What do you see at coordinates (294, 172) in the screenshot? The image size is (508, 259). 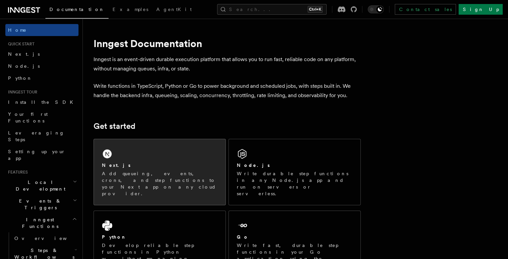 I see `a: Node.jsWrite durable step functions in any Node.js app and run on servers or serverless.` at bounding box center [294, 172].